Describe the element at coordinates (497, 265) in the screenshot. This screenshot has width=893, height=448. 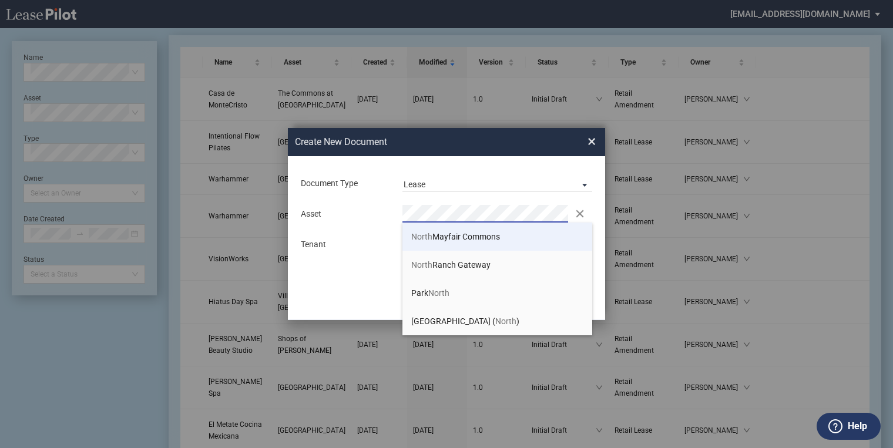
I see `li: NorthRanch Gateway` at that location.